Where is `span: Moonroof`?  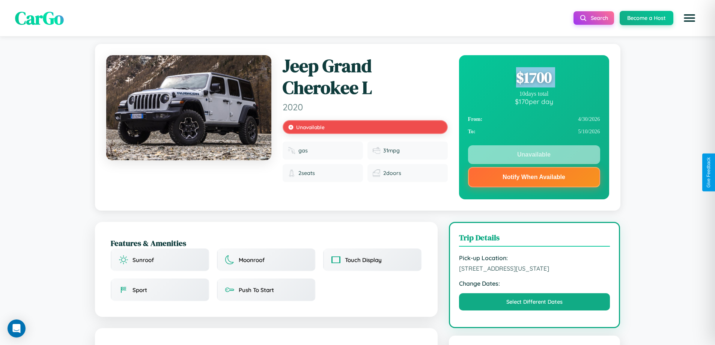
span: Moonroof is located at coordinates (252, 260).